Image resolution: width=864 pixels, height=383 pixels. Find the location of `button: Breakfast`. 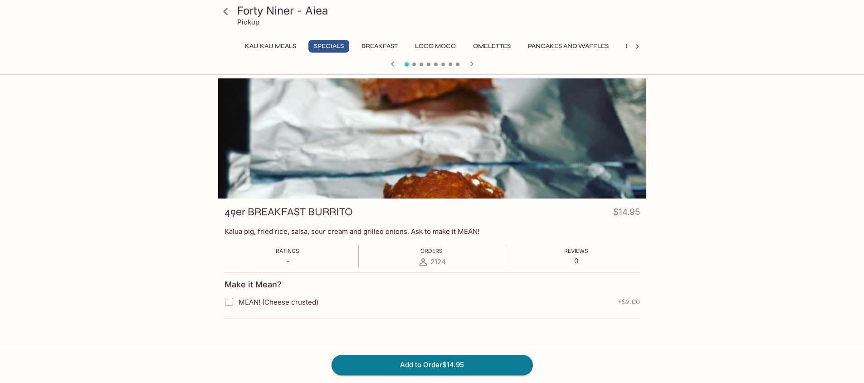

button: Breakfast is located at coordinates (379, 46).